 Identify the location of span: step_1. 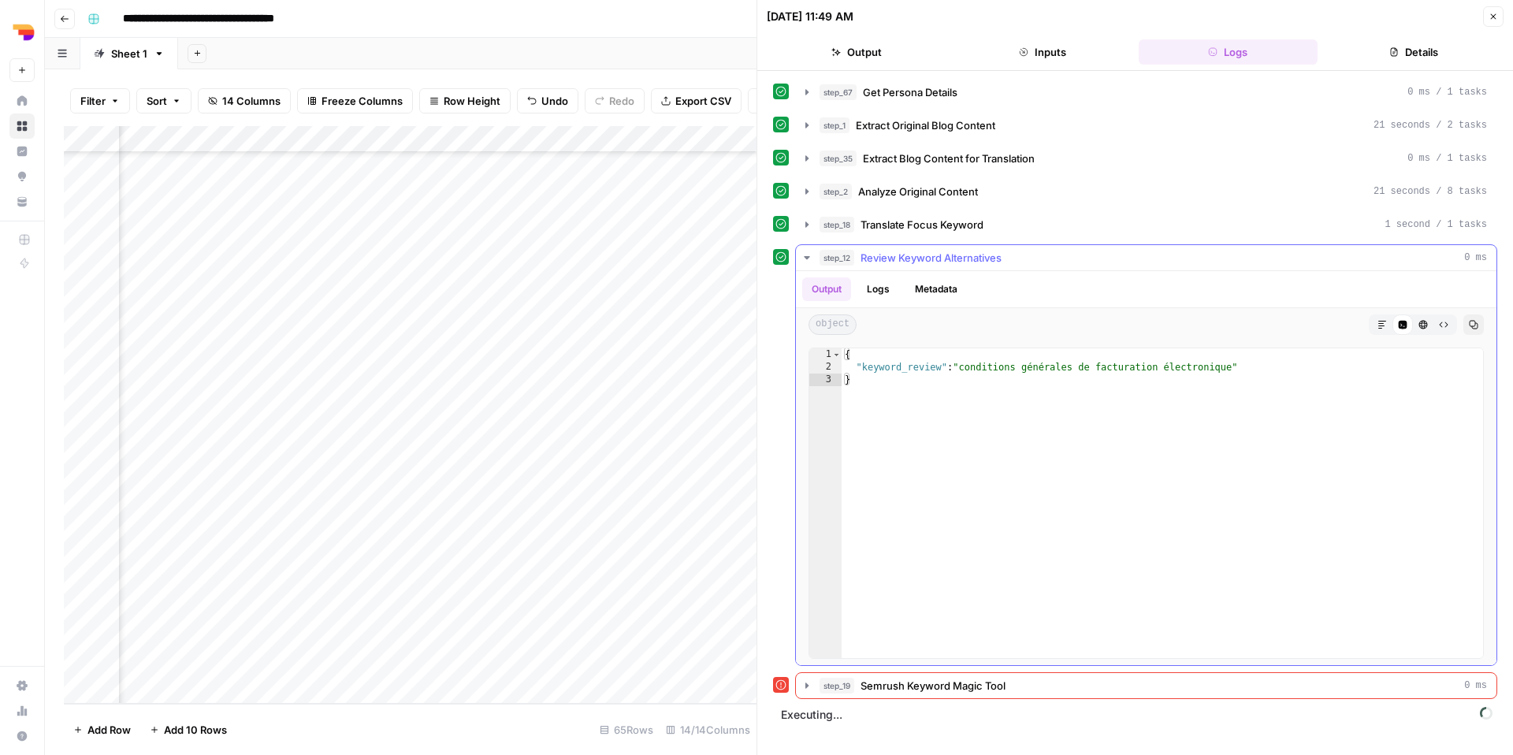
(834, 125).